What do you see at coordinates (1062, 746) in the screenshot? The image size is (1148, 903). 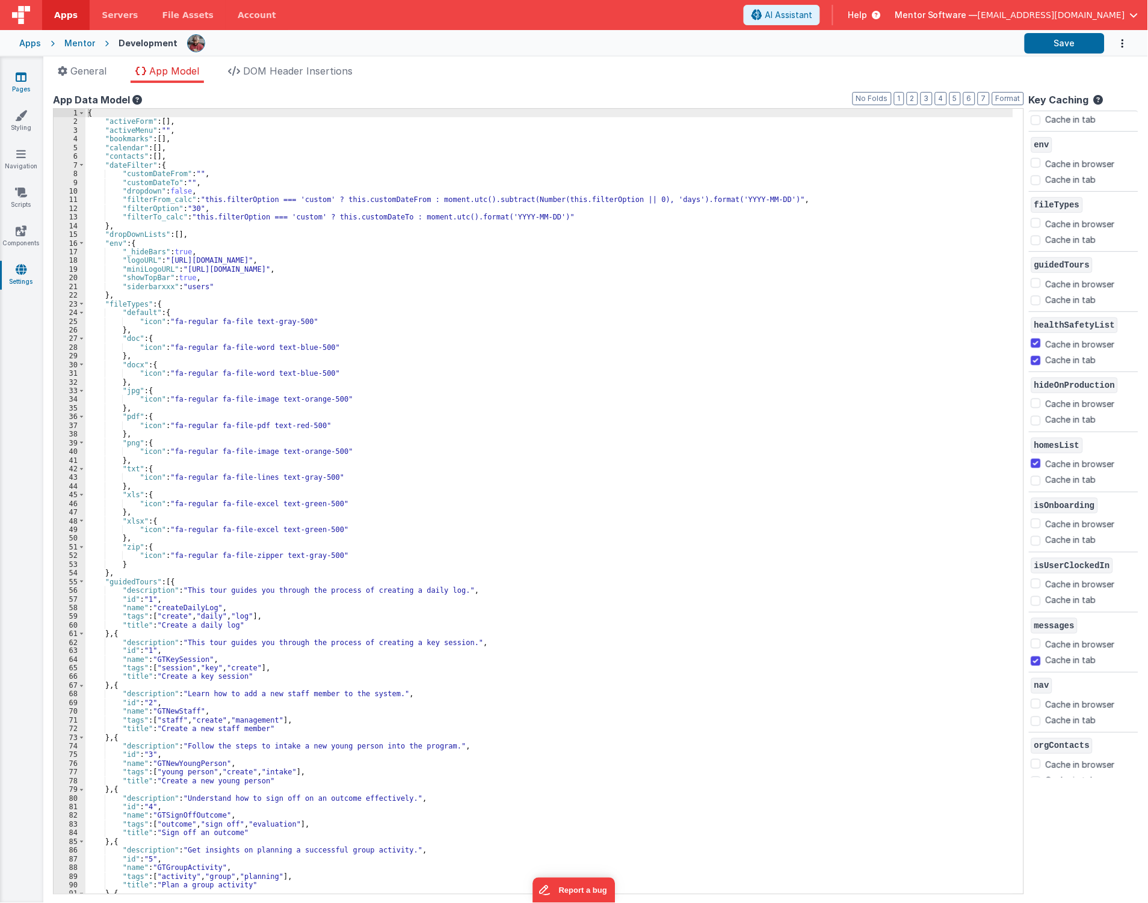 I see `span: orgContacts` at bounding box center [1062, 746].